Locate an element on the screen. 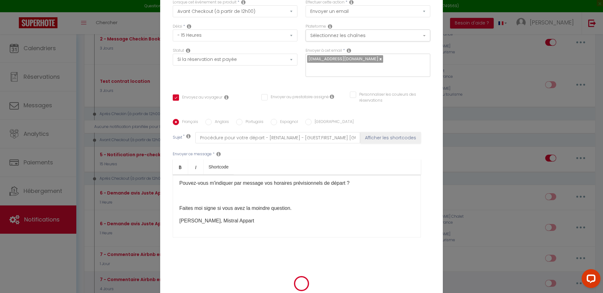  label: Portugais is located at coordinates (253, 122).